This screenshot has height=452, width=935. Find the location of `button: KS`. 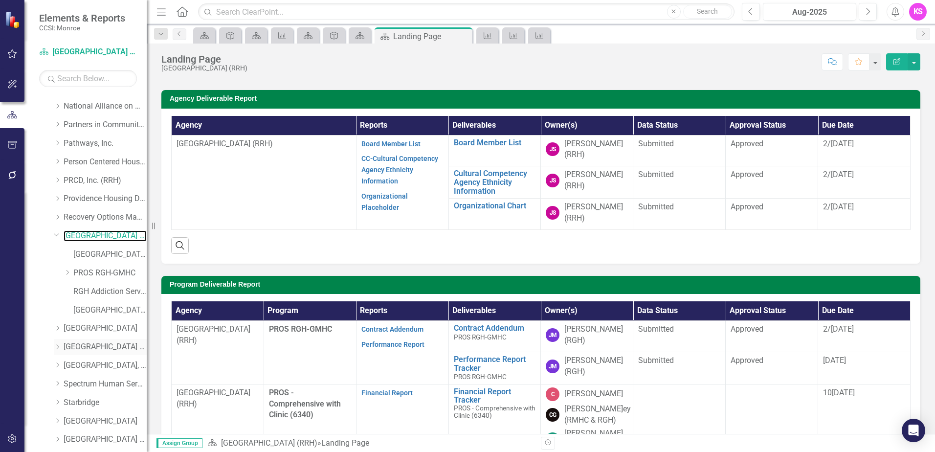

button: KS is located at coordinates (918, 12).